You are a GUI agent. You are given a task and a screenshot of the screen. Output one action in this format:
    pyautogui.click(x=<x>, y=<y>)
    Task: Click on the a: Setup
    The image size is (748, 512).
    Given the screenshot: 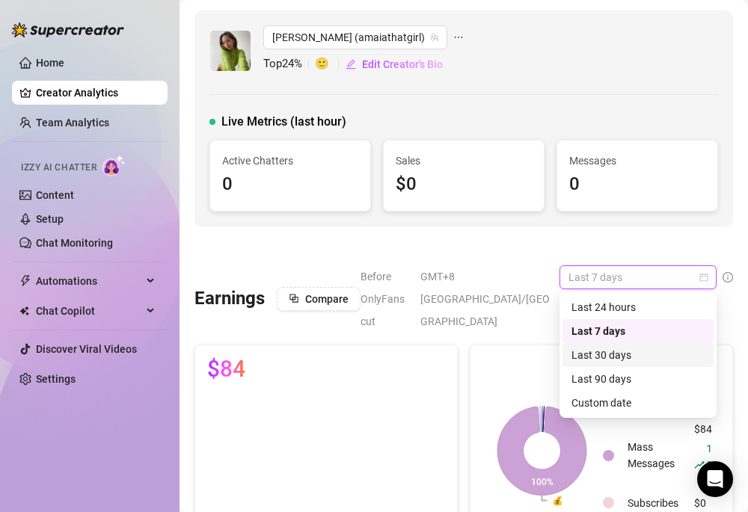 What is the action you would take?
    pyautogui.click(x=49, y=219)
    